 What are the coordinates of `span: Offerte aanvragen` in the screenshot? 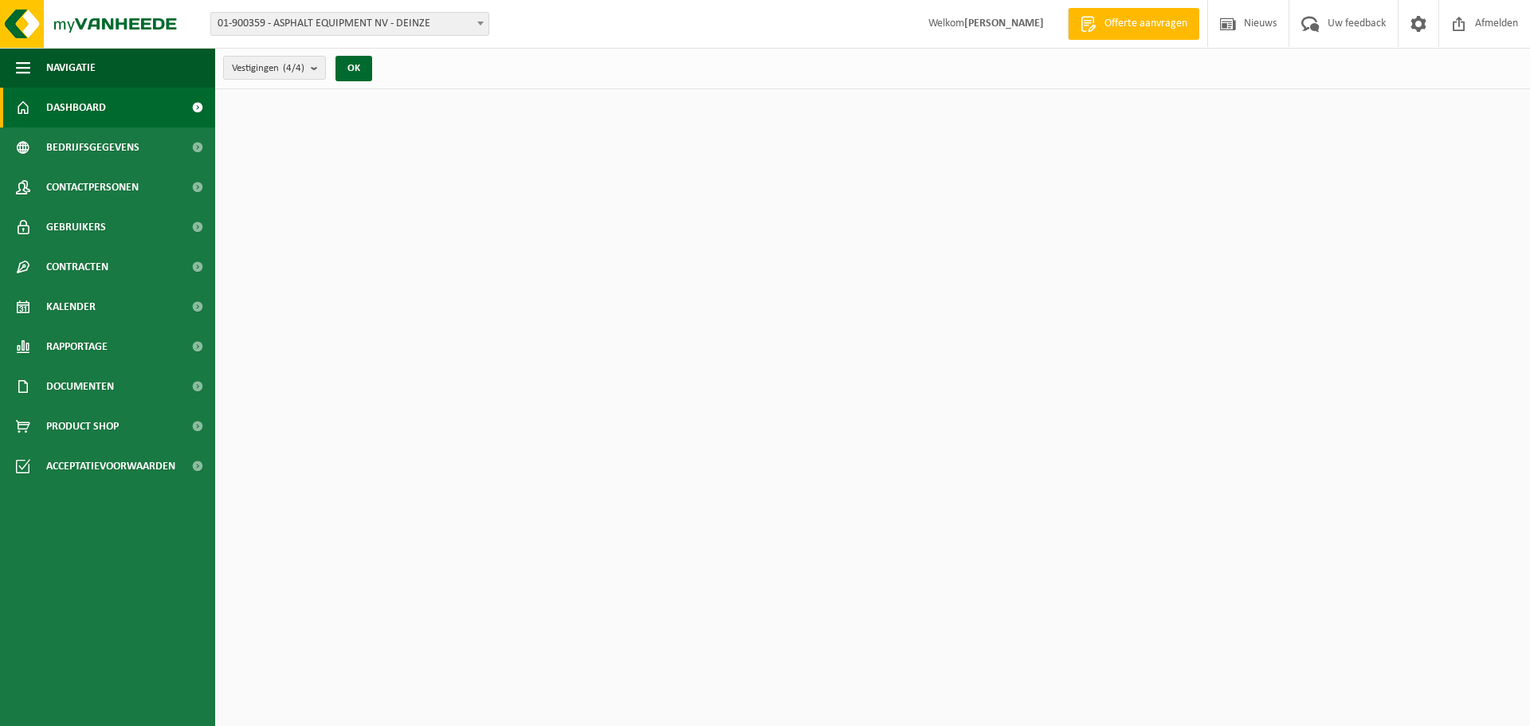 It's located at (1146, 24).